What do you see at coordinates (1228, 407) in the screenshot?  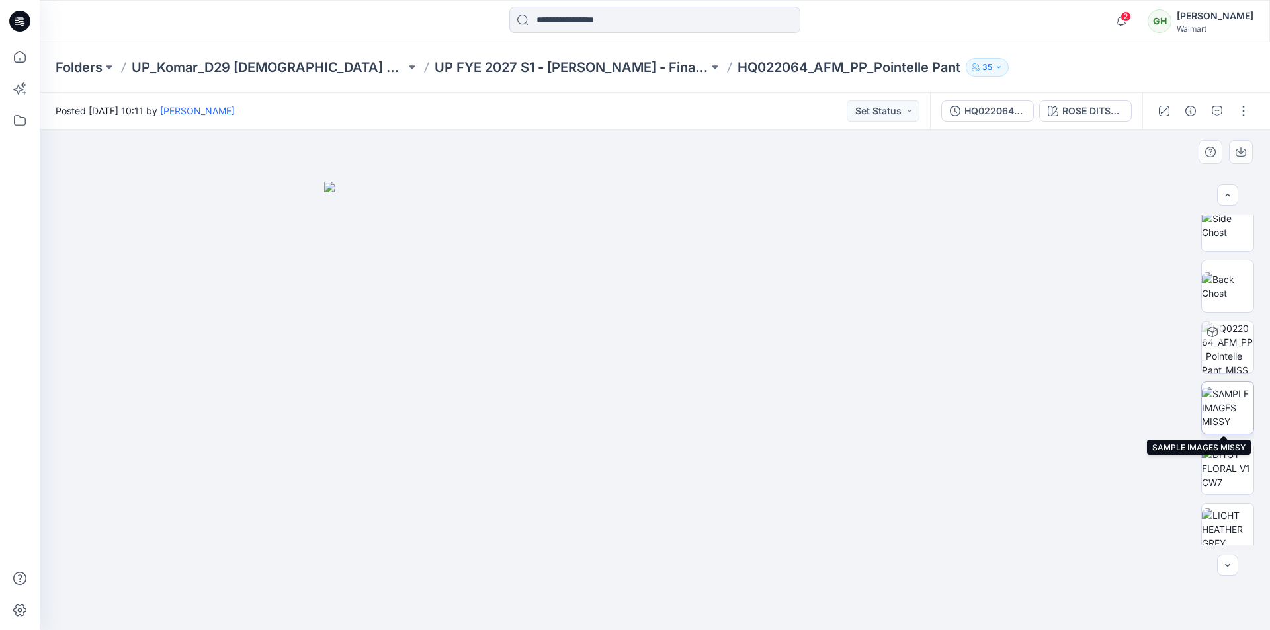 I see `img: SAMPLE IMAGES MISSY` at bounding box center [1228, 407].